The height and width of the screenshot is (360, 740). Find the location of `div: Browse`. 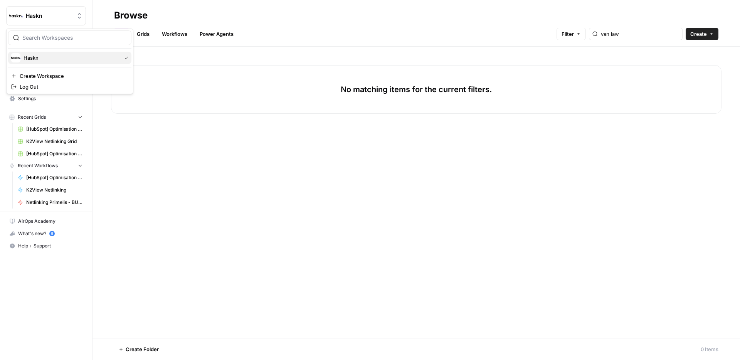

div: Browse is located at coordinates (131, 15).